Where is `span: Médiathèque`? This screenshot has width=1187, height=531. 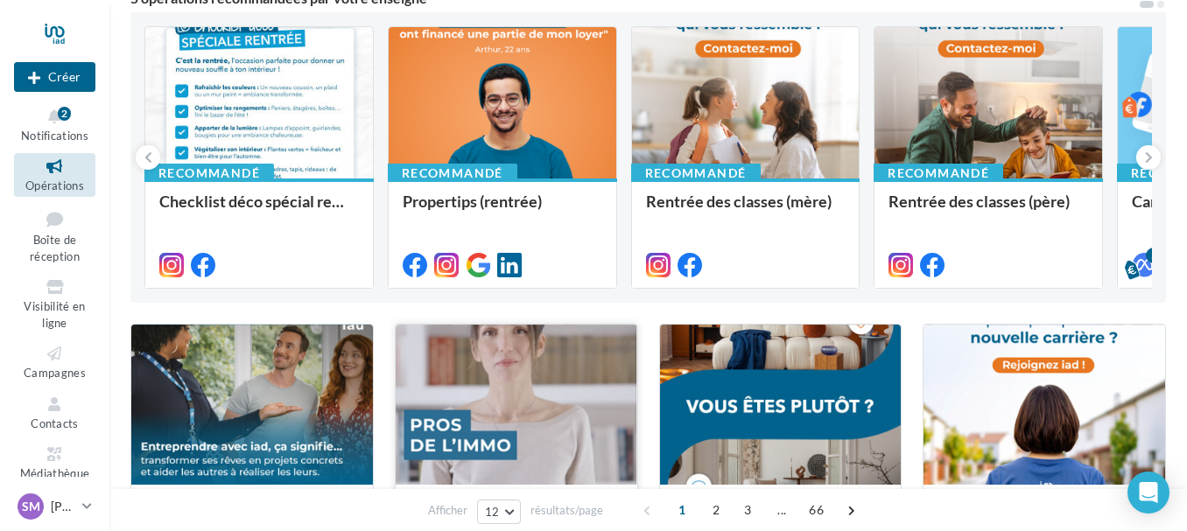 span: Médiathèque is located at coordinates (55, 473).